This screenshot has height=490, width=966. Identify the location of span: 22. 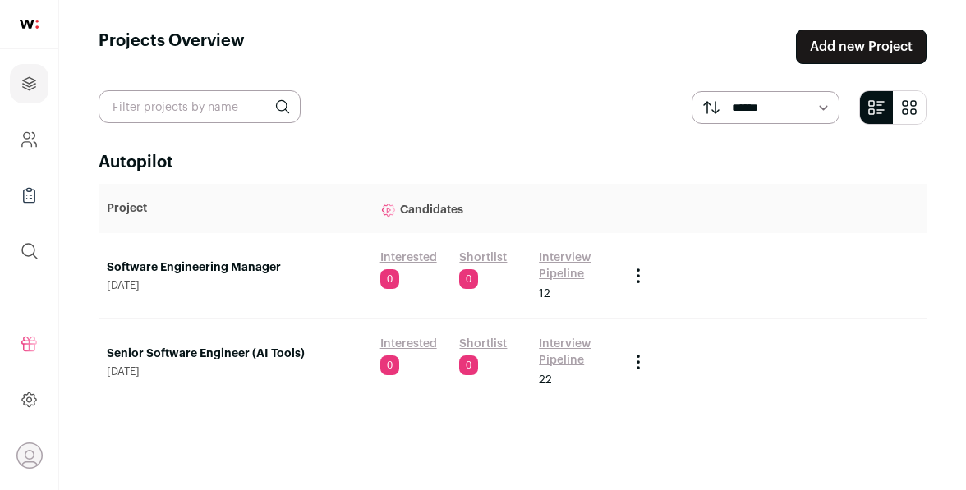
(545, 380).